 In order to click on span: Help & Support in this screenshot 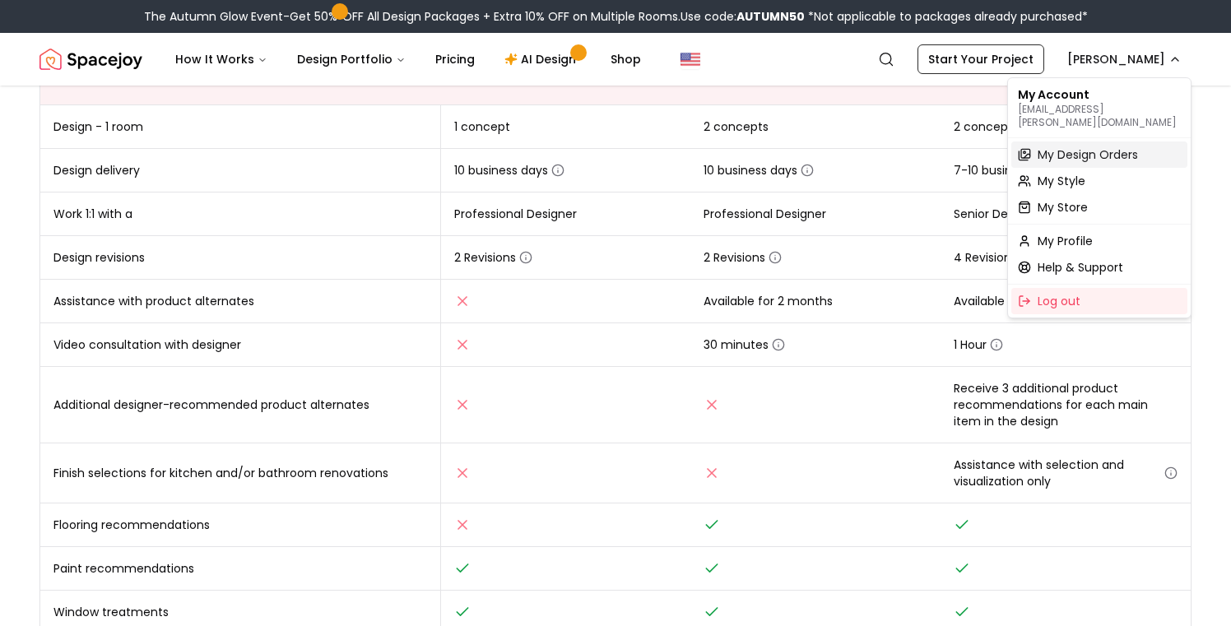, I will do `click(1080, 267)`.